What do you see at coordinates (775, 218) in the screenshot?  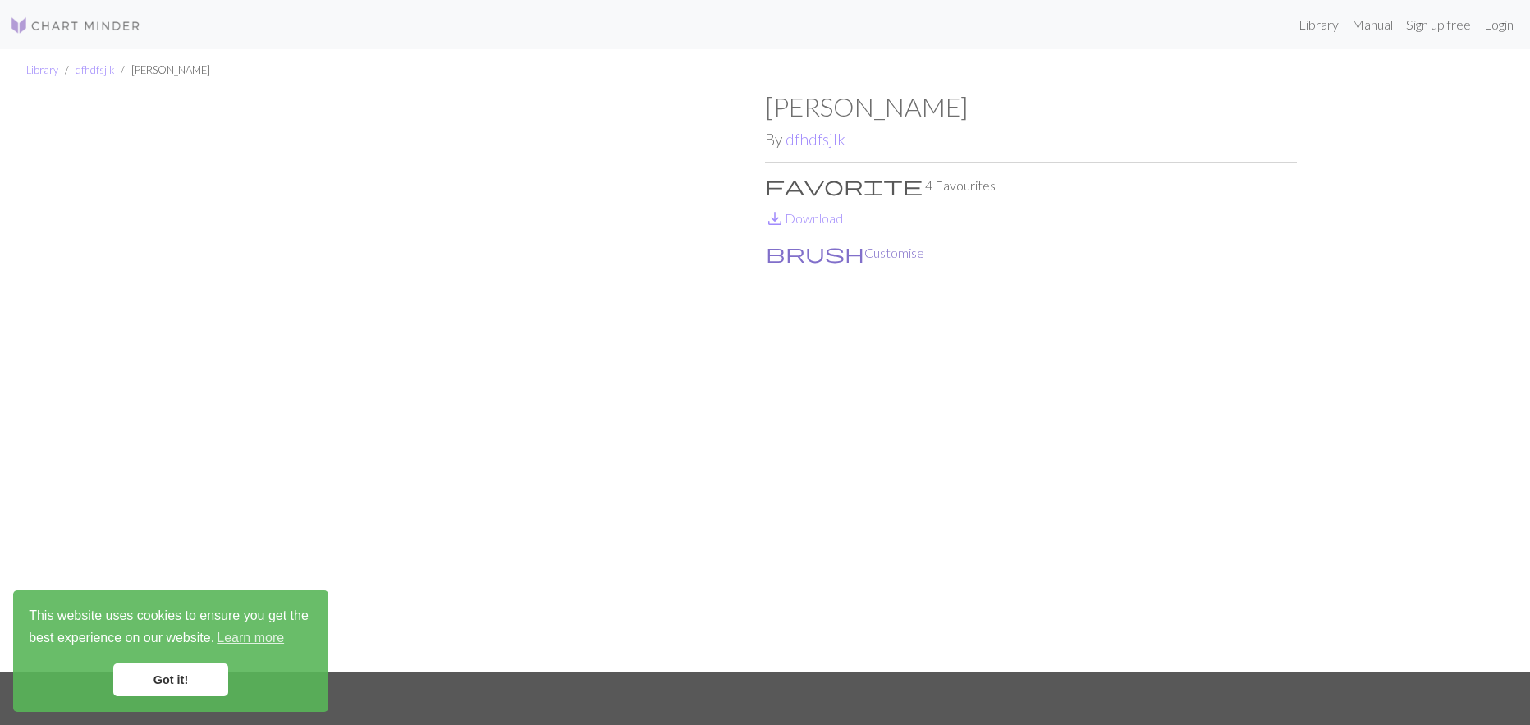 I see `span: save_alt` at bounding box center [775, 218].